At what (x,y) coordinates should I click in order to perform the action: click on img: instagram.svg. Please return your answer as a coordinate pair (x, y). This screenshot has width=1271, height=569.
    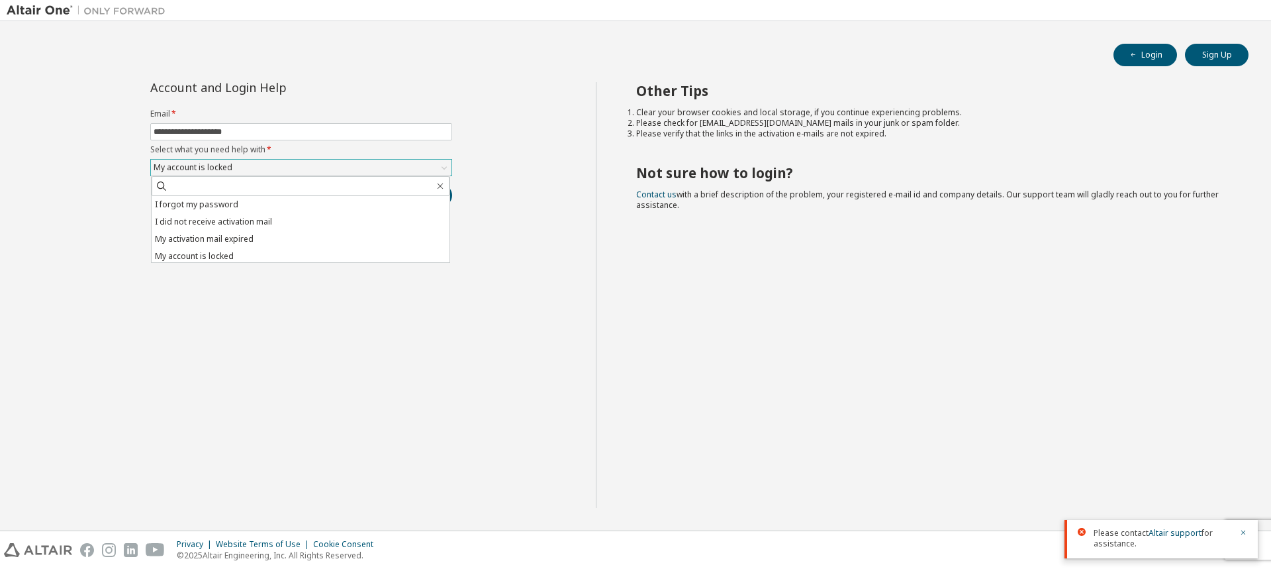
    Looking at the image, I should click on (109, 549).